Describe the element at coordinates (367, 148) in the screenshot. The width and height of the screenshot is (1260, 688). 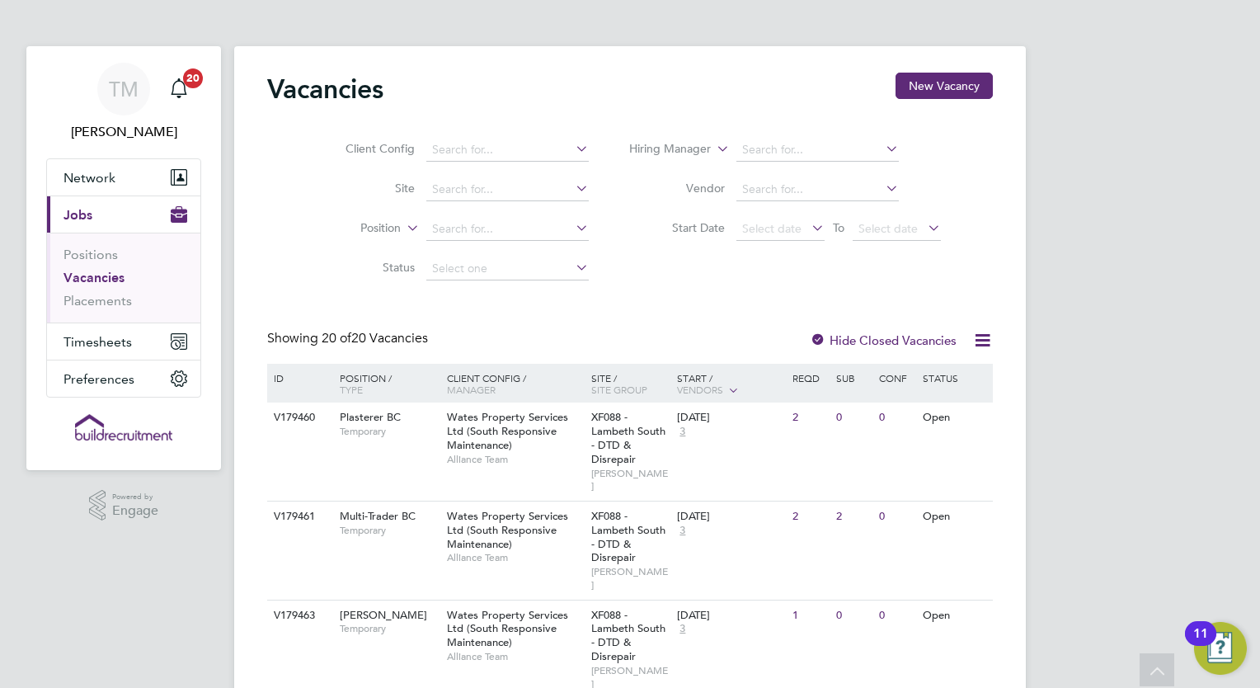
I see `label: Client Config` at that location.